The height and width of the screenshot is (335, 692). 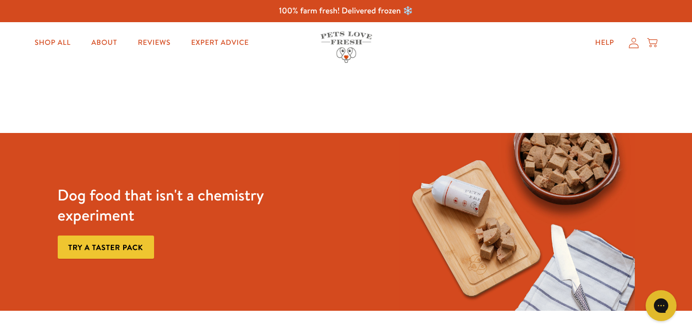 What do you see at coordinates (220, 43) in the screenshot?
I see `a: Expert Advice` at bounding box center [220, 43].